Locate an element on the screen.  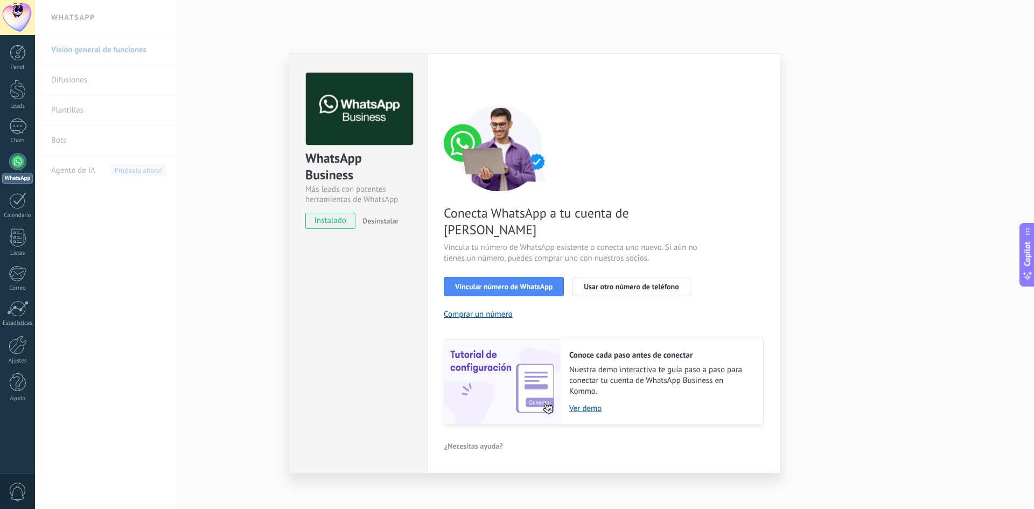
button: Vincular número de WhatsApp is located at coordinates (504, 287).